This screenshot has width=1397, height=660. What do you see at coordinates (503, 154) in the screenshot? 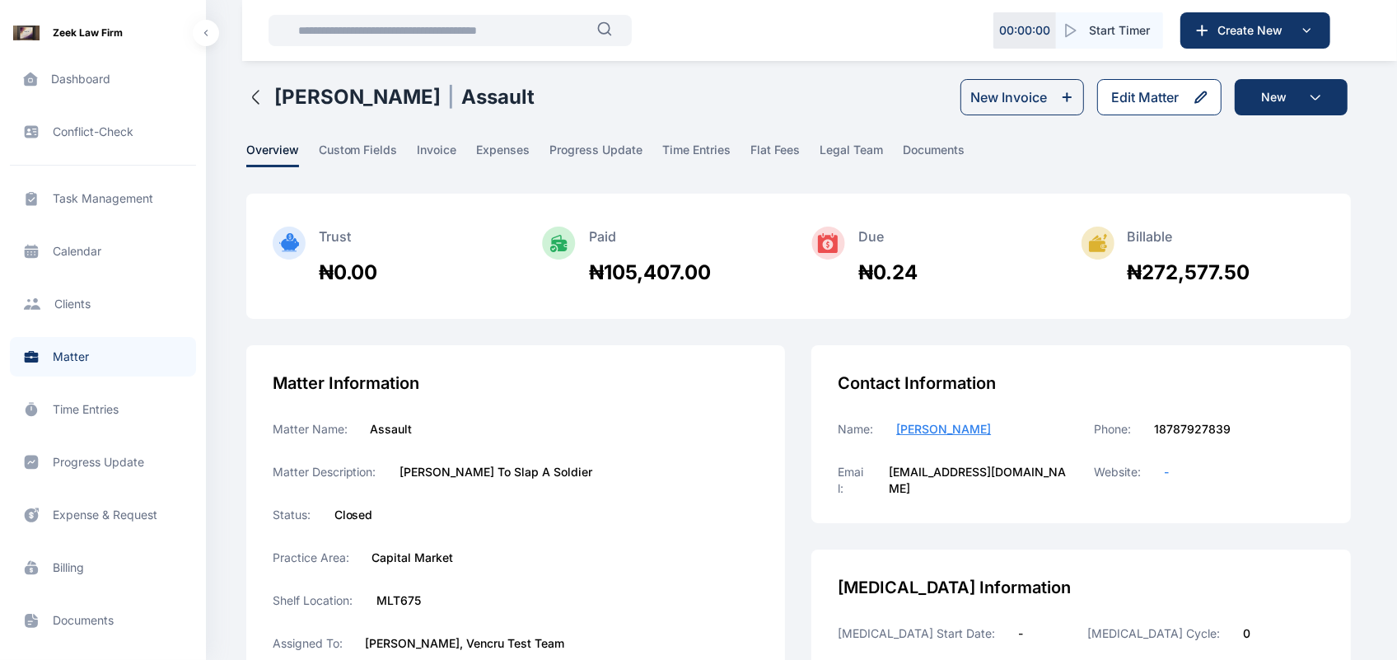
I see `span: expenses` at bounding box center [503, 154].